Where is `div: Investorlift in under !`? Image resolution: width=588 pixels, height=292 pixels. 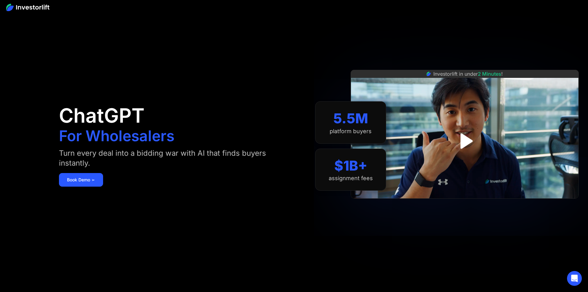 div: Investorlift in under ! is located at coordinates (468, 74).